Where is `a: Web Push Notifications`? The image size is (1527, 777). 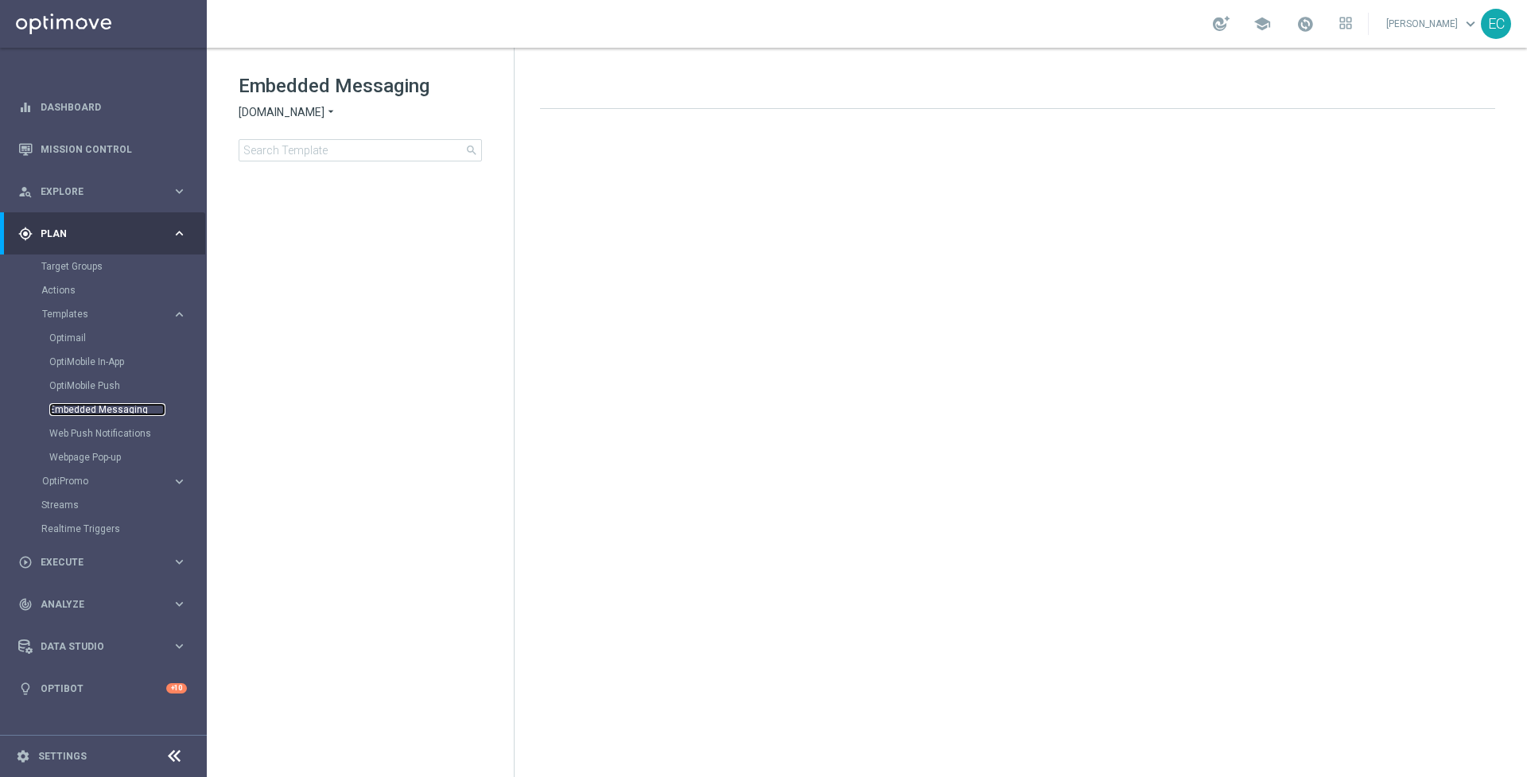
a: Web Push Notifications is located at coordinates (107, 434).